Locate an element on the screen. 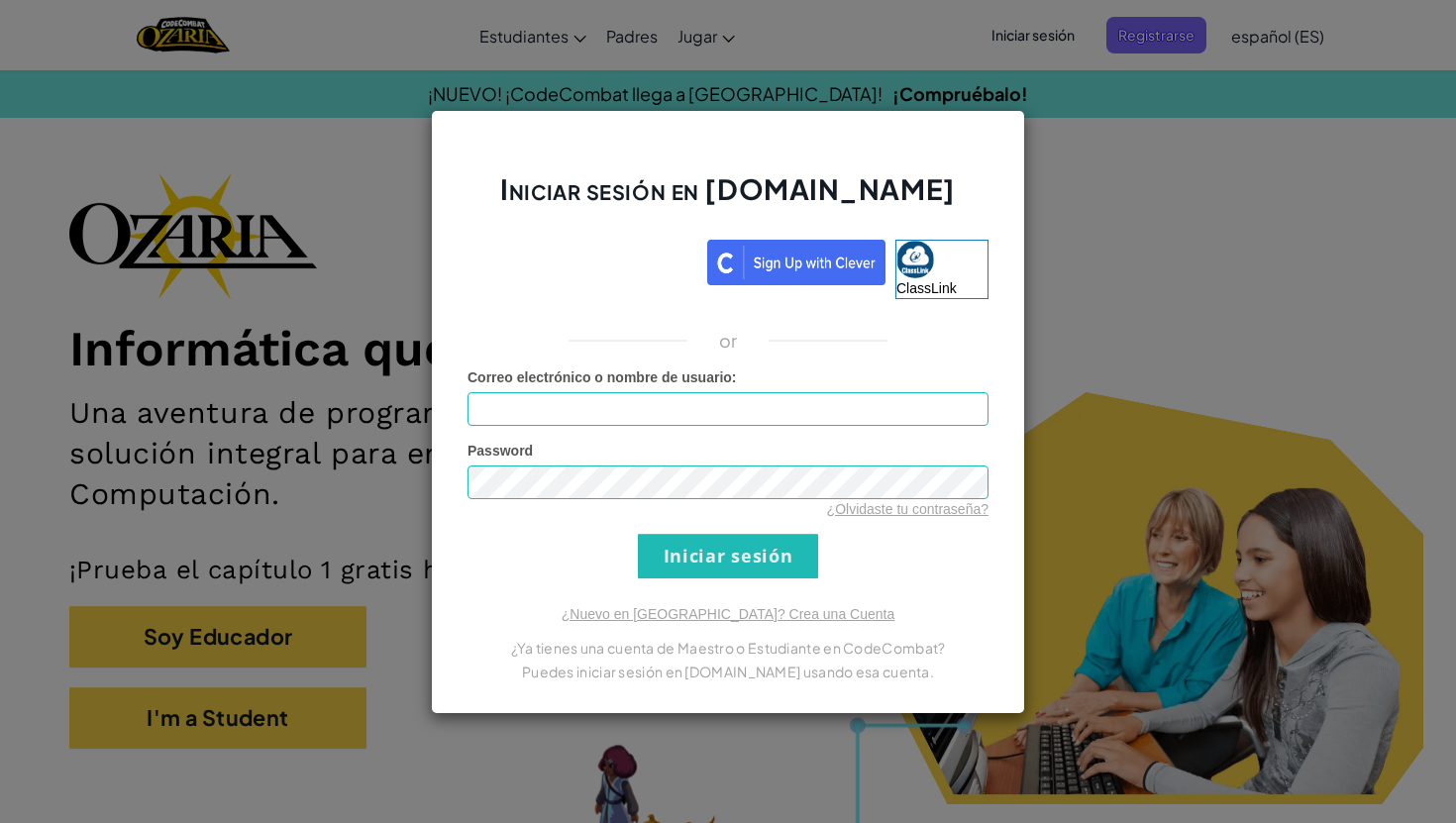  span: Password is located at coordinates (501, 451).